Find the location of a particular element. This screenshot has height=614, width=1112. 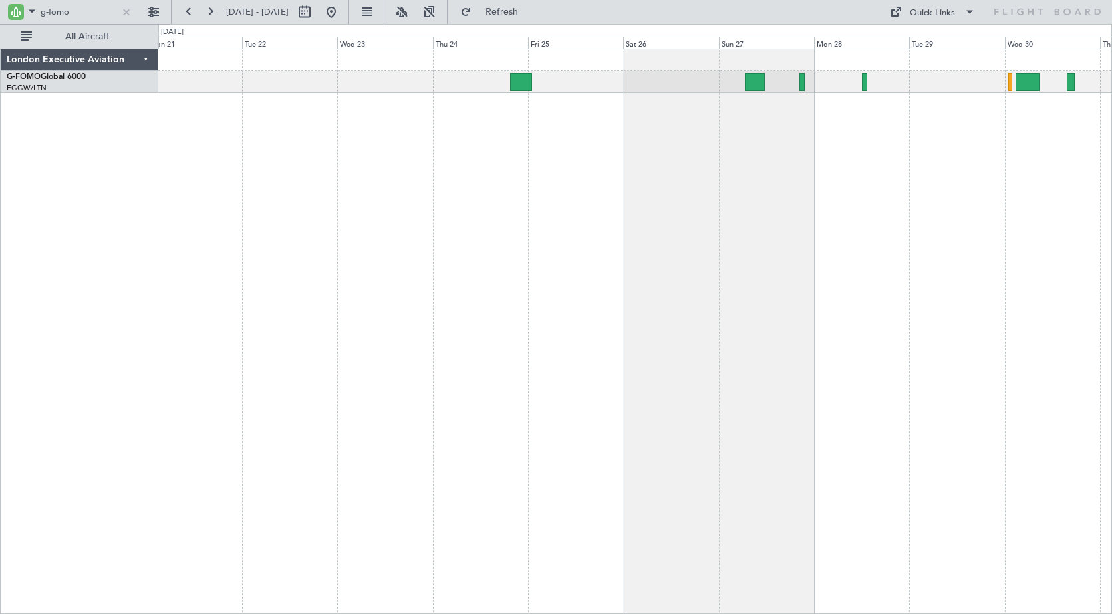

span: Refresh is located at coordinates (502, 12).